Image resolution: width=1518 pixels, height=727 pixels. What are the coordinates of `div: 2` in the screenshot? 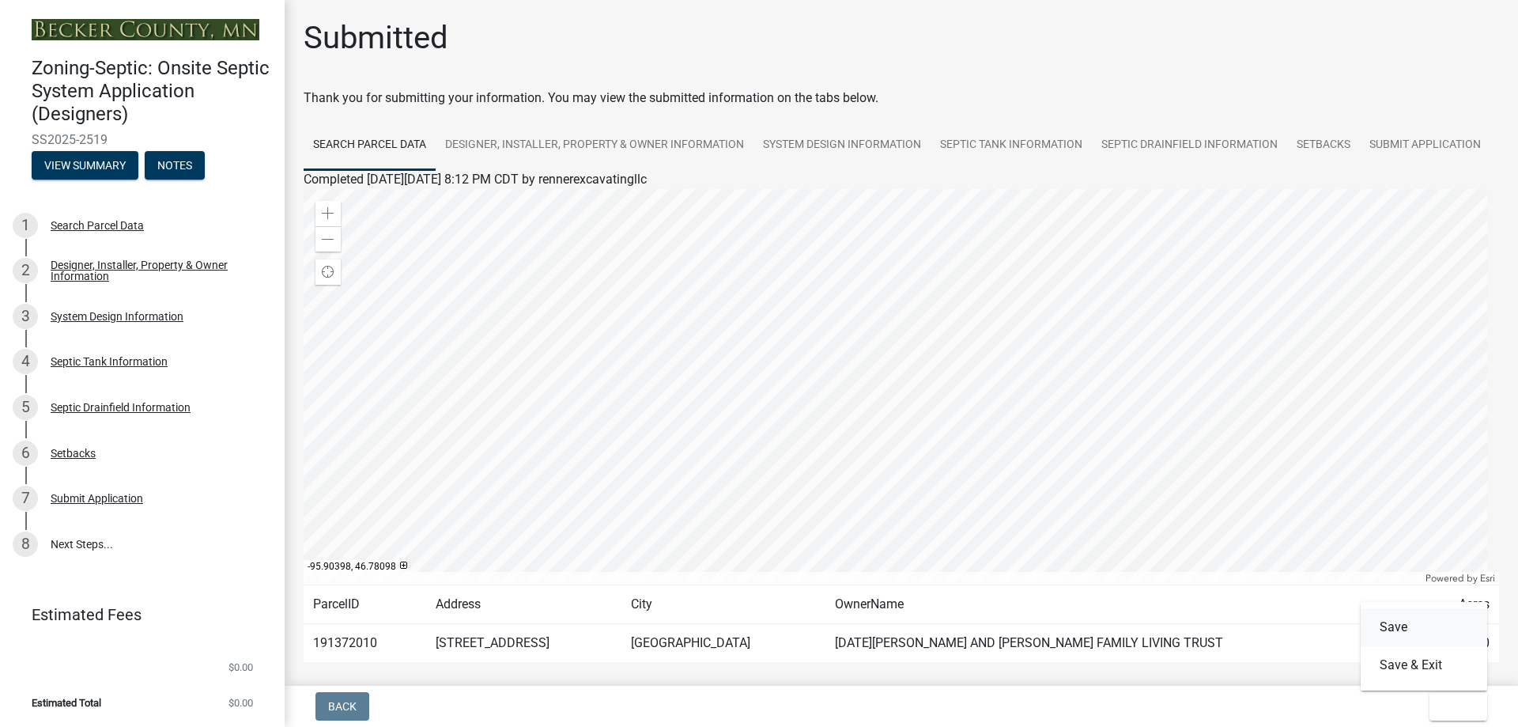 It's located at (25, 270).